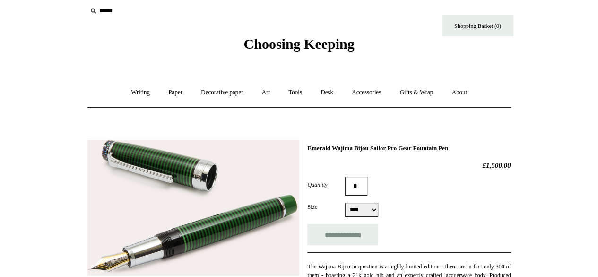 This screenshot has width=598, height=277. What do you see at coordinates (299, 43) in the screenshot?
I see `span: Choosing Keeping` at bounding box center [299, 43].